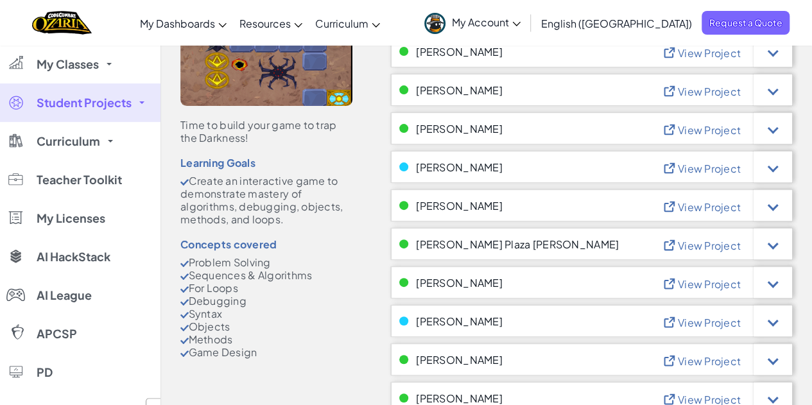 The image size is (812, 405). What do you see at coordinates (266, 275) in the screenshot?
I see `li: Sequences & Algorithms` at bounding box center [266, 275].